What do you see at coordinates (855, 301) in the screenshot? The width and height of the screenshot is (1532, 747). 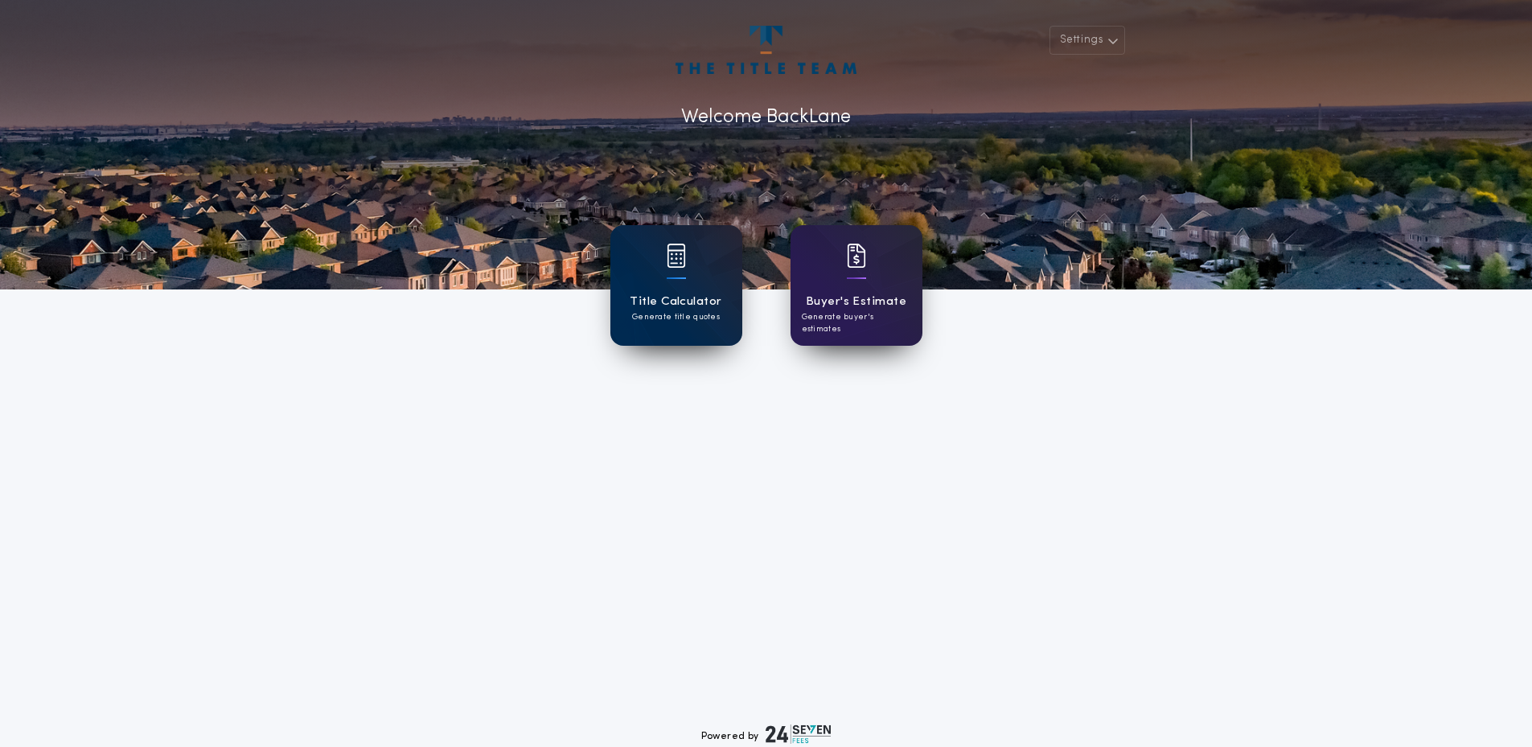 I see `h1: Buyer's Estimate` at bounding box center [855, 301].